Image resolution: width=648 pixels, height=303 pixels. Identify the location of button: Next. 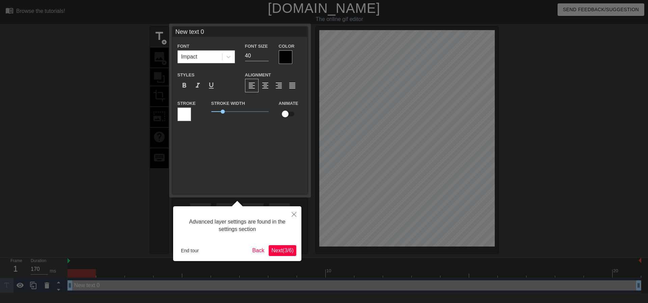
(283, 250).